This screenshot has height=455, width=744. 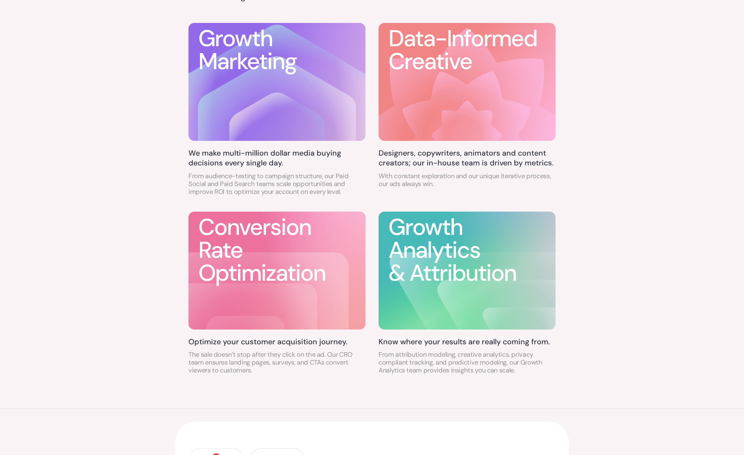 I want to click on h5: Designers, copywriters, animators and content creators; our in-house team is driven by metrics., so click(x=467, y=158).